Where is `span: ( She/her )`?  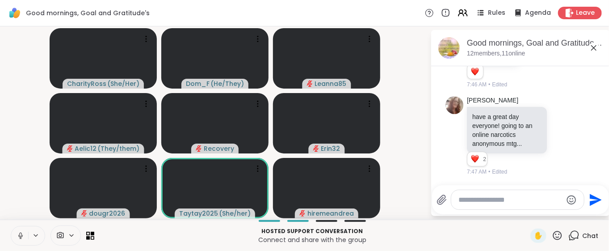
span: ( She/her ) is located at coordinates (234, 213).